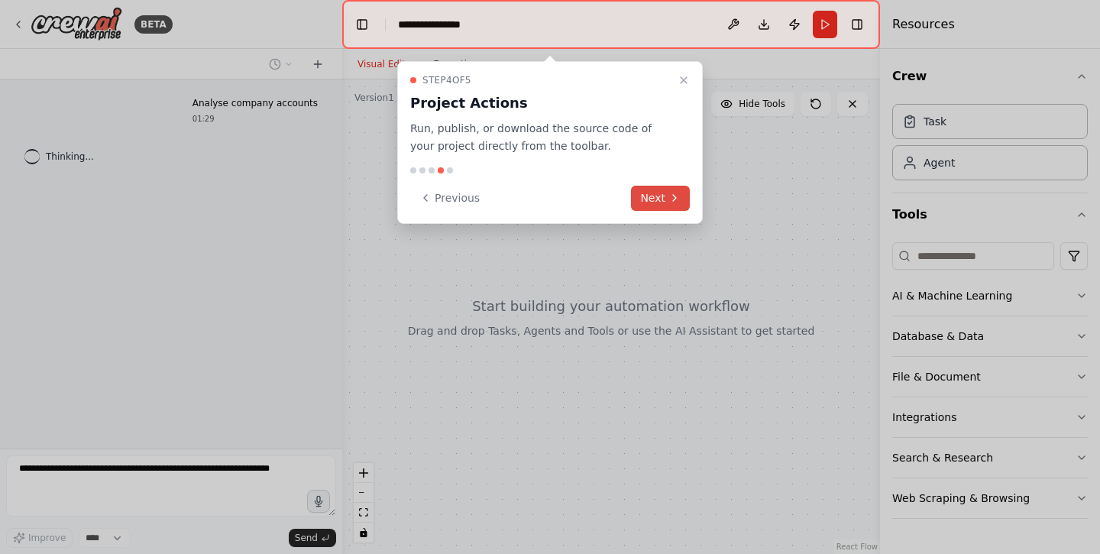 Image resolution: width=1100 pixels, height=554 pixels. Describe the element at coordinates (449, 198) in the screenshot. I see `button: Previous` at that location.